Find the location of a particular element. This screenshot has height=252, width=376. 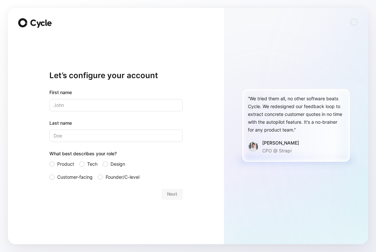

div: “We tried them all, no other software beats Cycle. We redesigned our feedback loop to extract con... is located at coordinates (296, 114).